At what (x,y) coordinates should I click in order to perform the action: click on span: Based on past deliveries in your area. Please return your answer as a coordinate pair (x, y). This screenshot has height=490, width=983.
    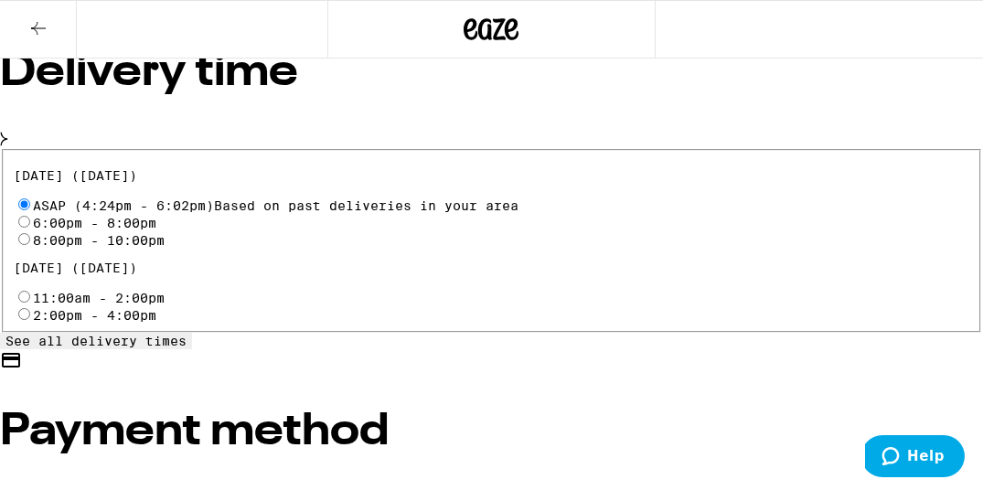
    Looking at the image, I should click on (366, 206).